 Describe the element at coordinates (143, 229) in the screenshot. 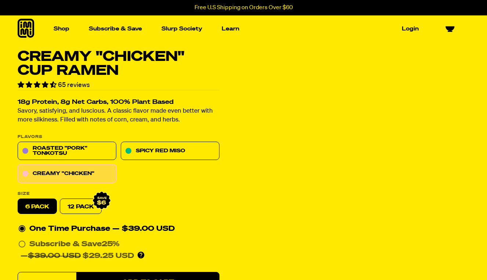

I see `div: — $39.00 USD` at that location.